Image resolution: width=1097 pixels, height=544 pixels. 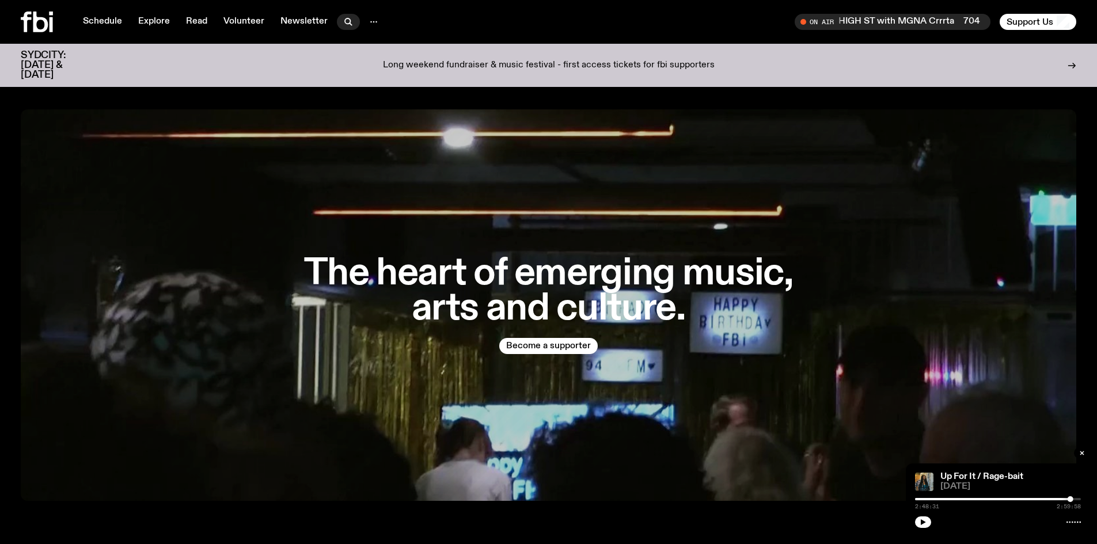 I want to click on span: 2:48:31, so click(x=927, y=507).